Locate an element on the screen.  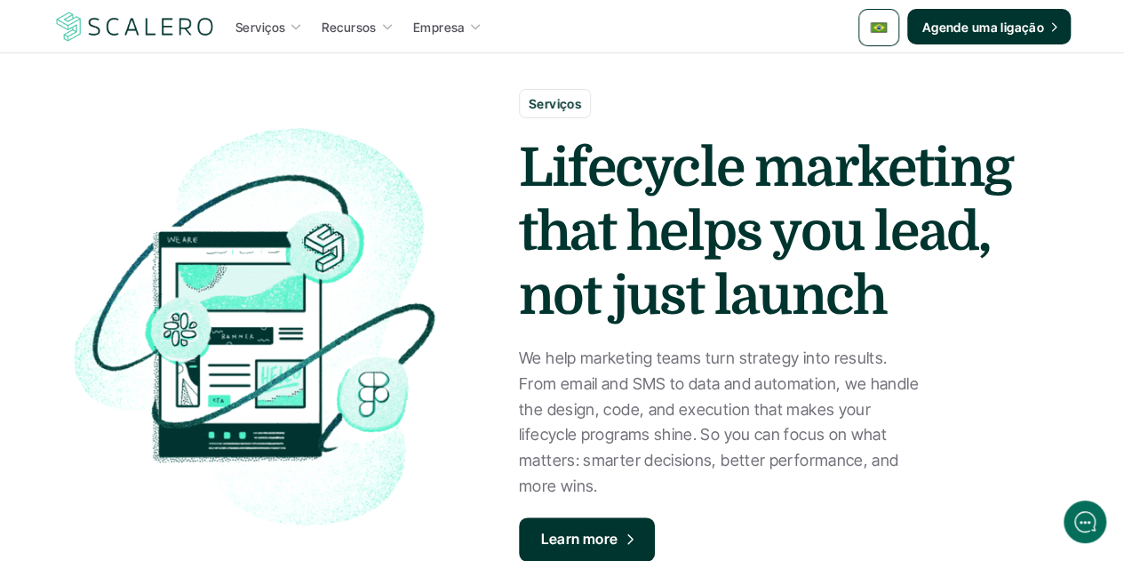
a: Scalero company logotype is located at coordinates (135, 27).